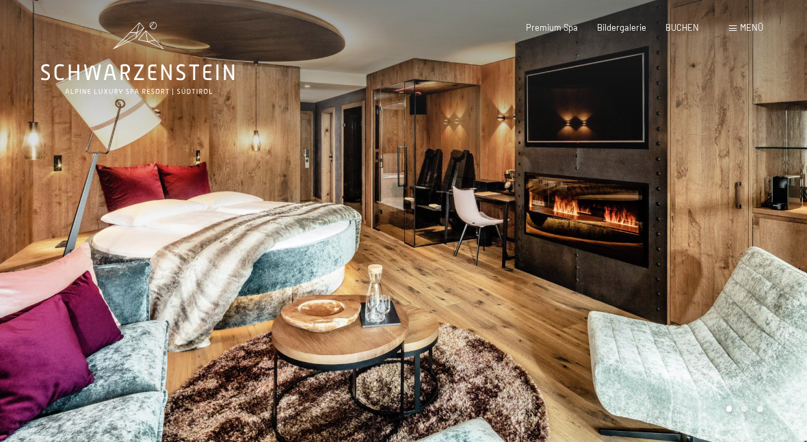  What do you see at coordinates (621, 27) in the screenshot?
I see `a: Bildergalerie` at bounding box center [621, 27].